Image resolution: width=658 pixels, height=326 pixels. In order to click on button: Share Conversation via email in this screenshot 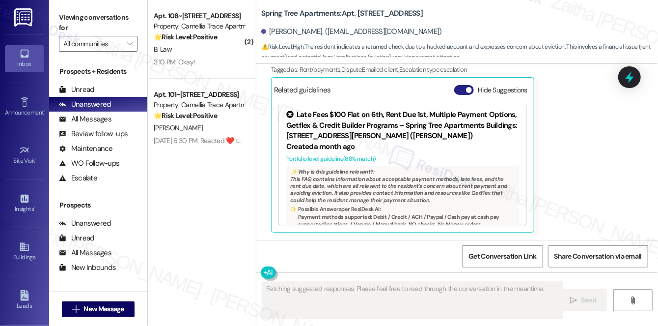, I will do `click(598, 256)`.